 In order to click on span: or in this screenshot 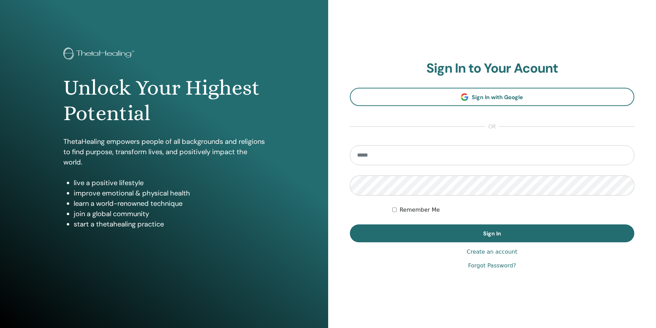, I will do `click(492, 127)`.